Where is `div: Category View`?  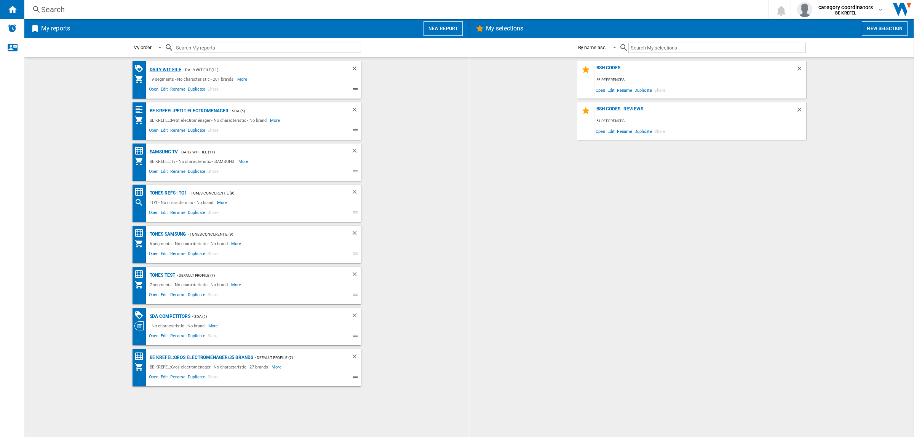
div: Category View is located at coordinates (141, 326).